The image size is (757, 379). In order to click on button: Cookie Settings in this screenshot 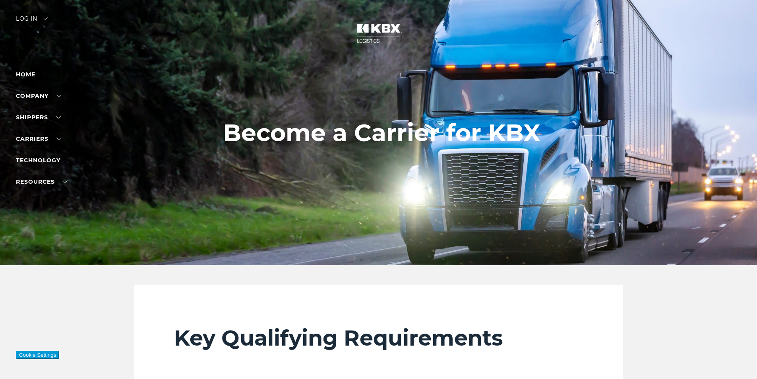, I will do `click(37, 354)`.